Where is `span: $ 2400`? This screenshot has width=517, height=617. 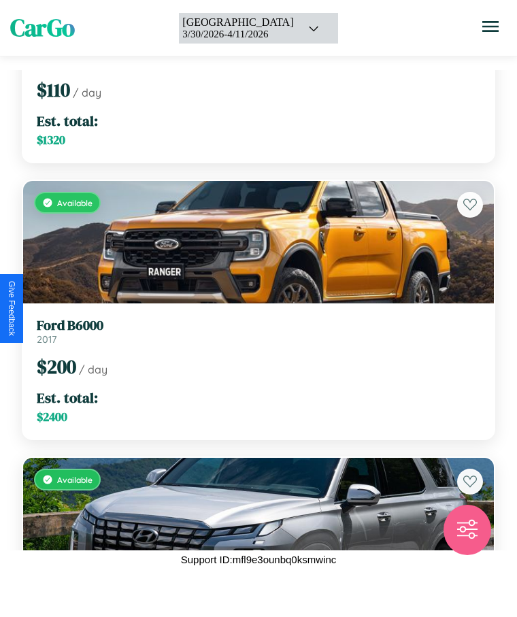 span: $ 2400 is located at coordinates (52, 417).